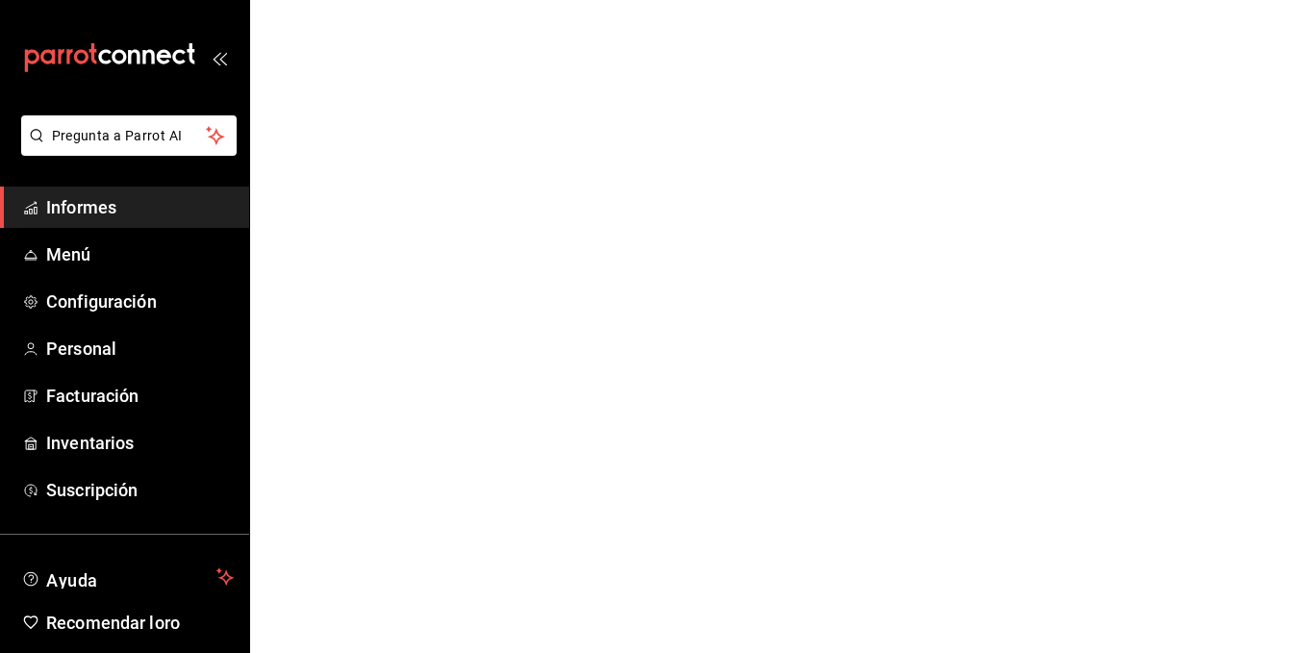  What do you see at coordinates (91, 490) in the screenshot?
I see `font: Suscripción` at bounding box center [91, 490].